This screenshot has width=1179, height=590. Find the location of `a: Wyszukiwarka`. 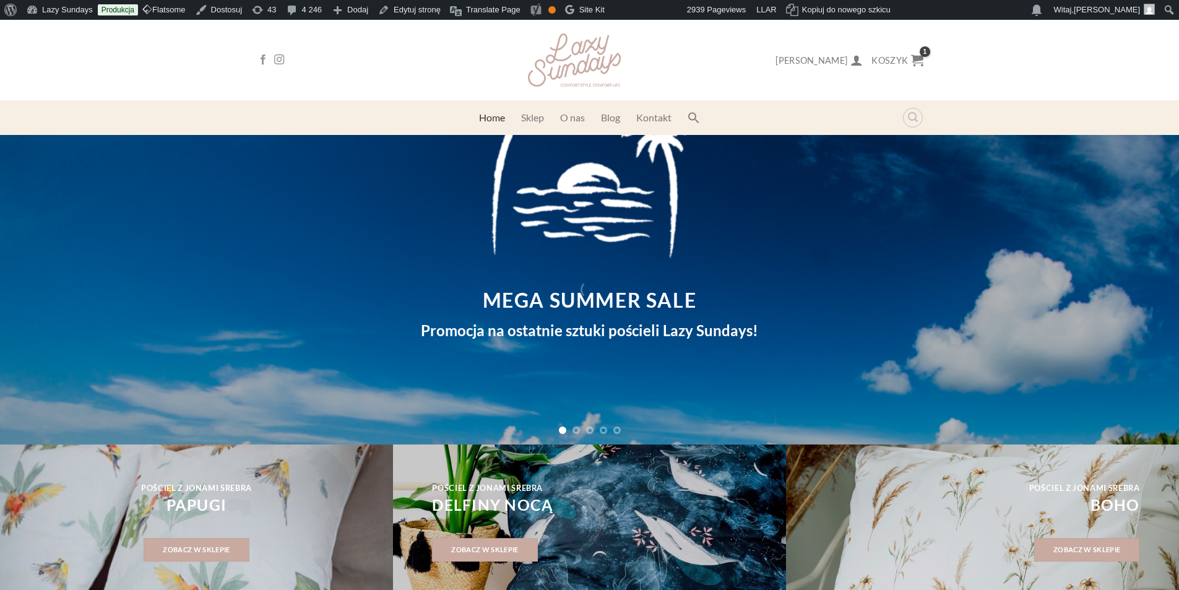

a: Wyszukiwarka is located at coordinates (913, 118).